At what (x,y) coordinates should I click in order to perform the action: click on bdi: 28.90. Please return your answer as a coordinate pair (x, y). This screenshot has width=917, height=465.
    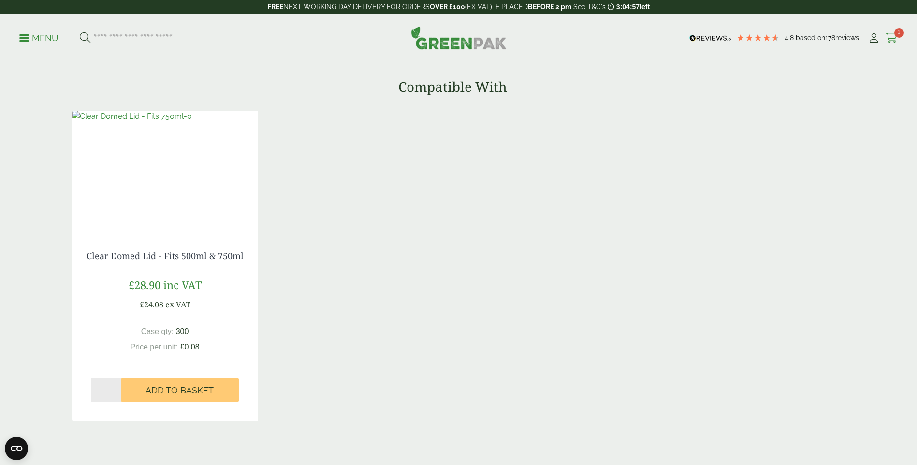
    Looking at the image, I should click on (145, 285).